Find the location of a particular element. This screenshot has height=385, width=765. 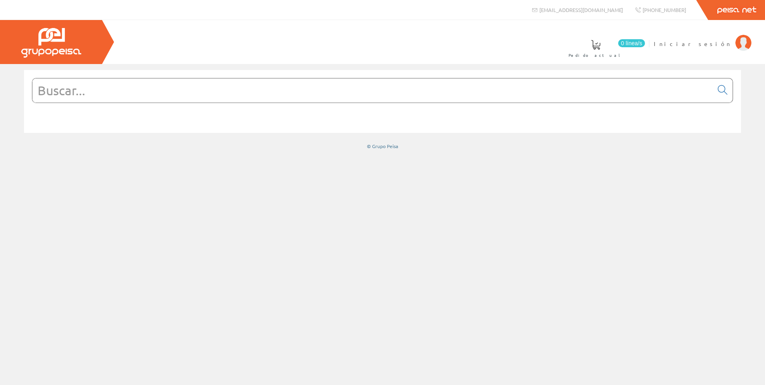

span: Pedido actual is located at coordinates (596, 55).